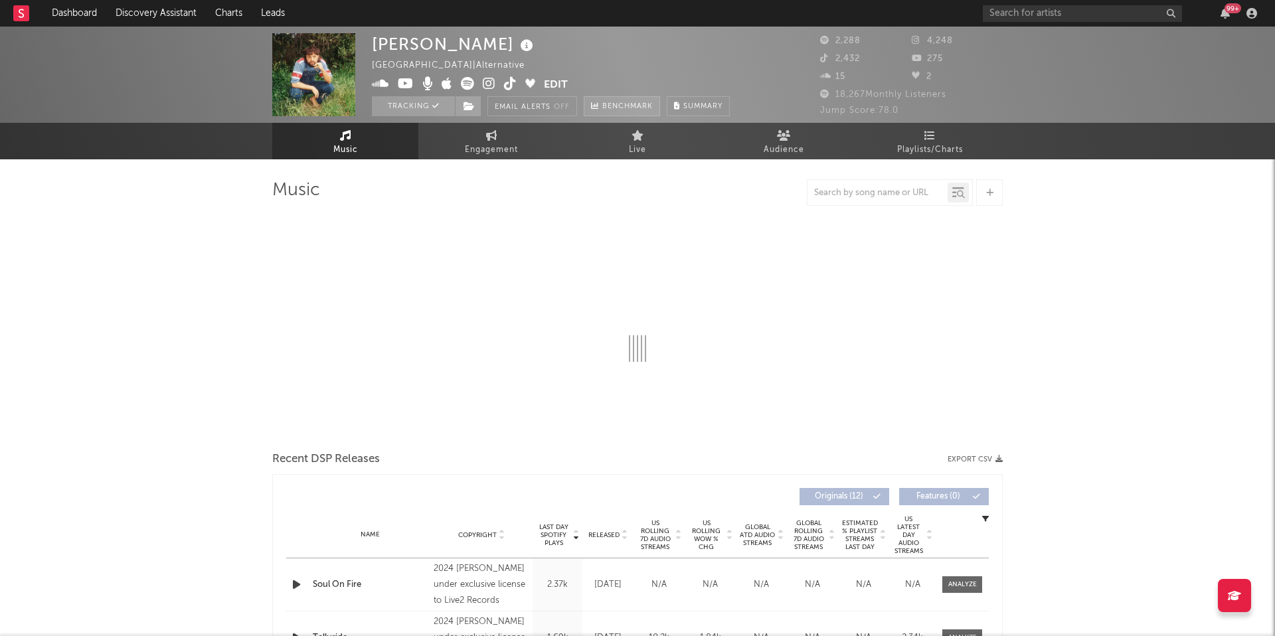  What do you see at coordinates (326, 459) in the screenshot?
I see `span: Recent DSP Releases` at bounding box center [326, 459].